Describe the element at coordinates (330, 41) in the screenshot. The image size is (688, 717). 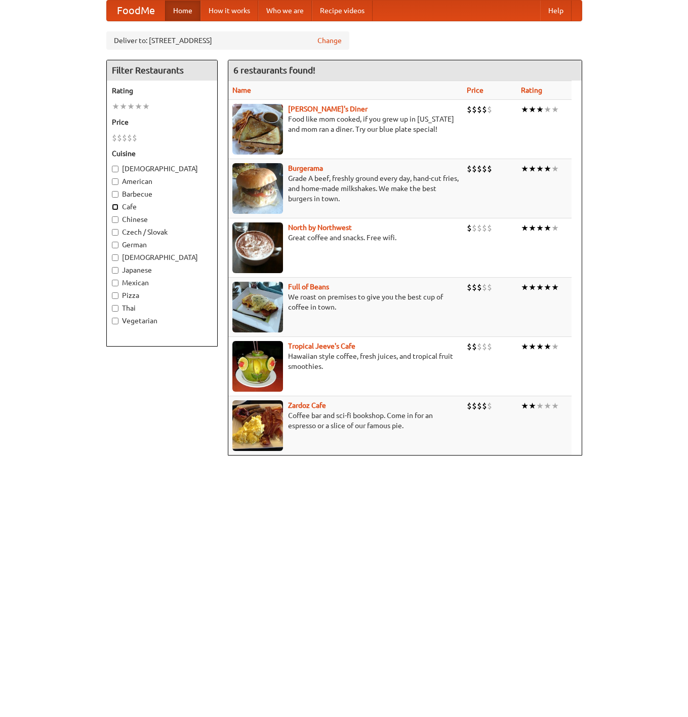
I see `a: Change` at that location.